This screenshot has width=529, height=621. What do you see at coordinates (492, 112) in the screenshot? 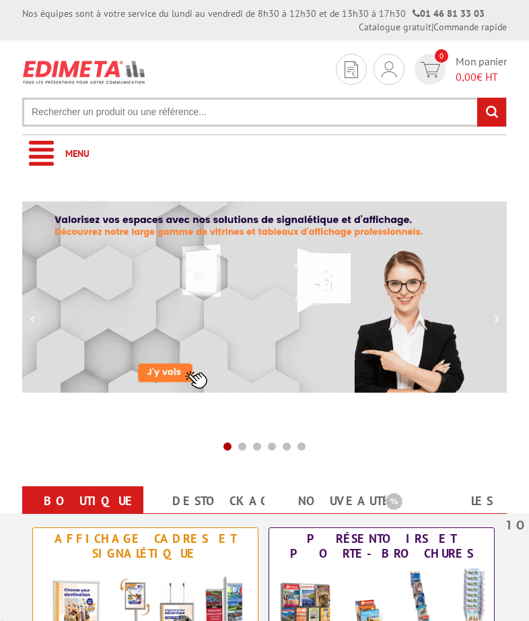
I see `input: rechercher` at bounding box center [492, 112].